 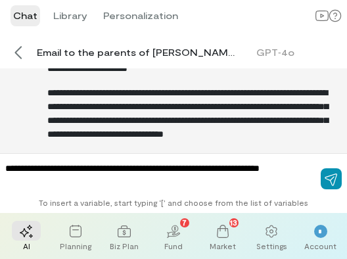 I want to click on a: AI, so click(x=26, y=236).